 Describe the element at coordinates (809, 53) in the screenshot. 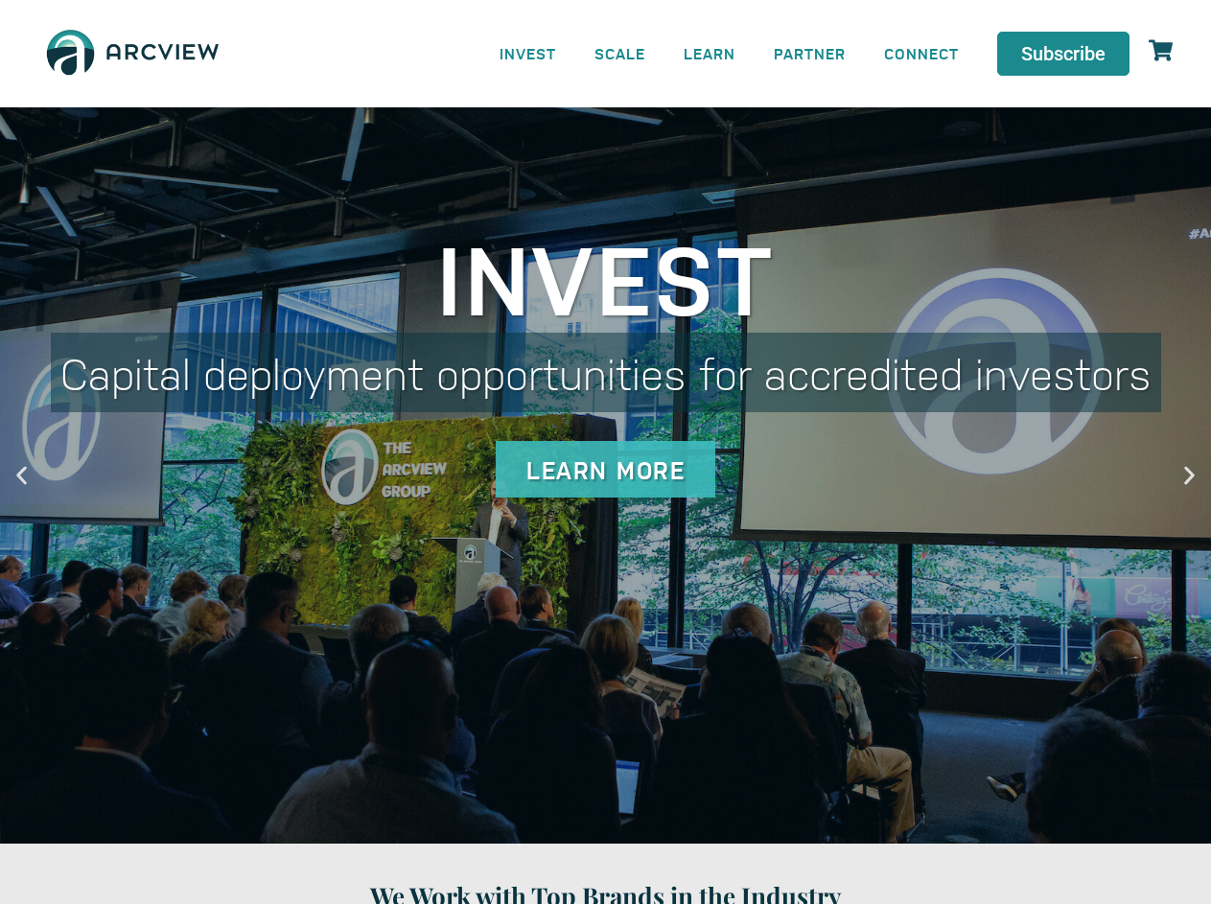

I see `a: PARTNER` at that location.